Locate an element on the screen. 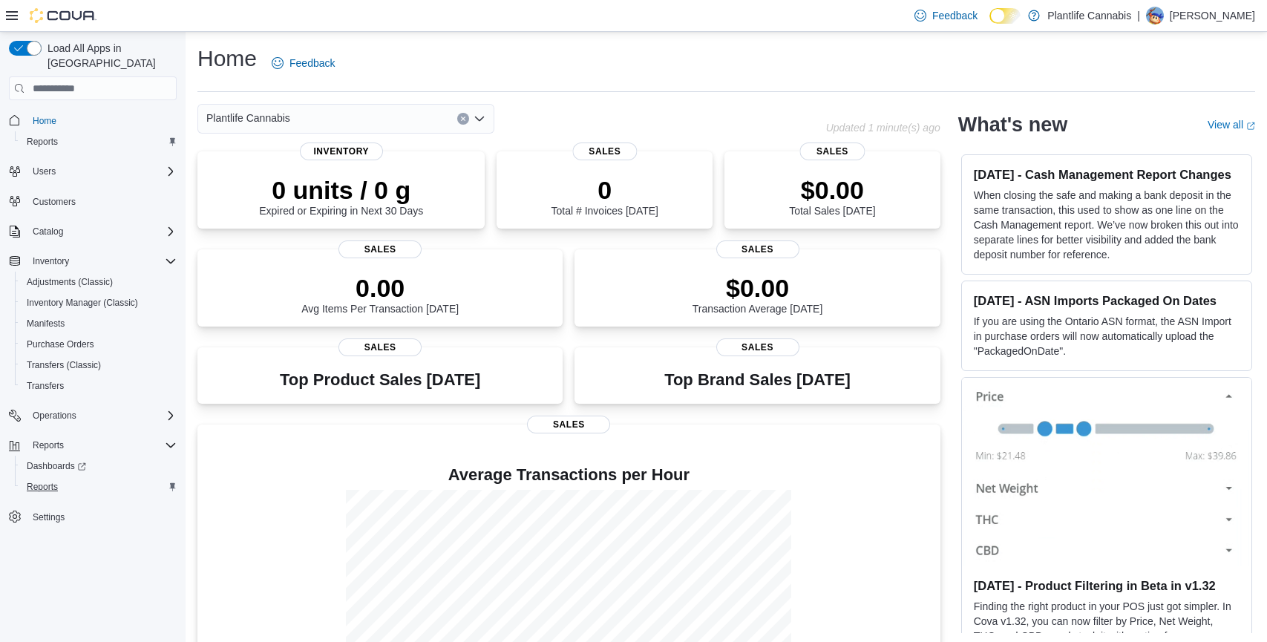 The height and width of the screenshot is (642, 1267). svg: External link is located at coordinates (1251, 126).